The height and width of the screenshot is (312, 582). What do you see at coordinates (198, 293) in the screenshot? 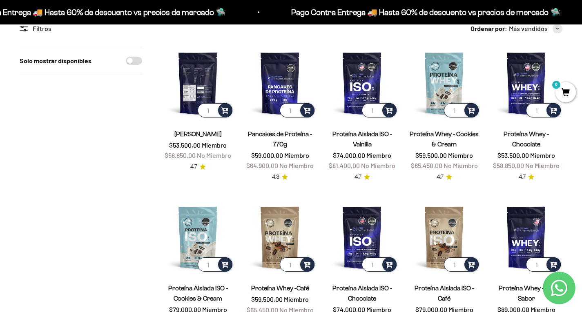
I see `a: Proteína Aislada ISO - Cookies & Cream` at bounding box center [198, 293].